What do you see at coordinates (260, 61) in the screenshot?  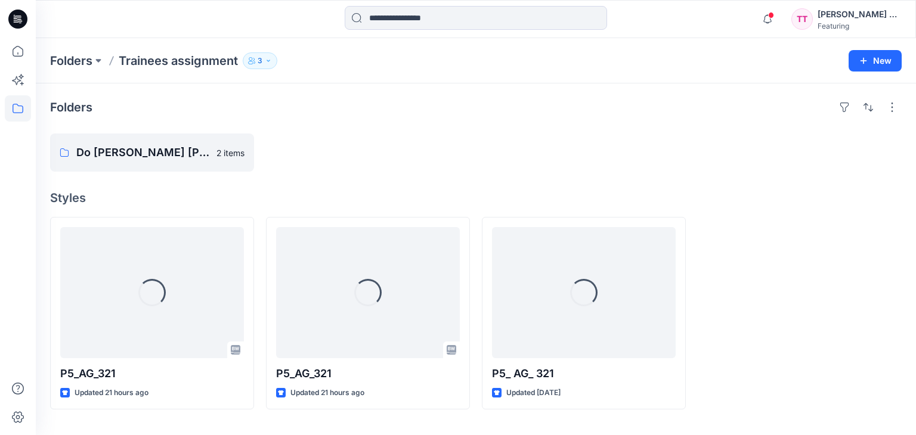 I see `p: 3` at bounding box center [260, 61].